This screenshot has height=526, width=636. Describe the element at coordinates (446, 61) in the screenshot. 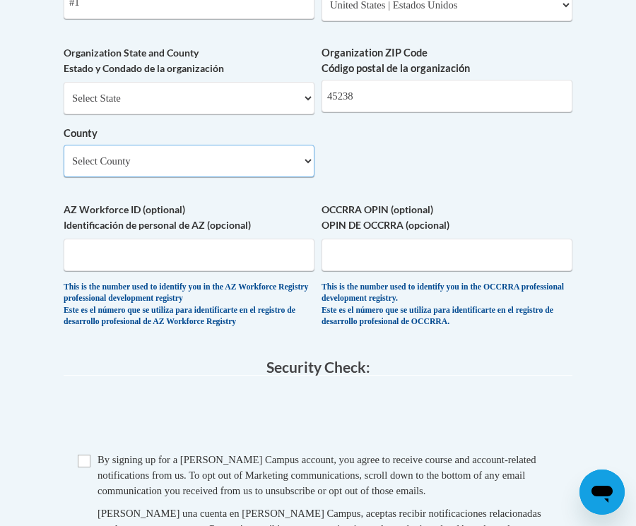

I see `label: Organization ZIP Code Código postal de la organización` at that location.